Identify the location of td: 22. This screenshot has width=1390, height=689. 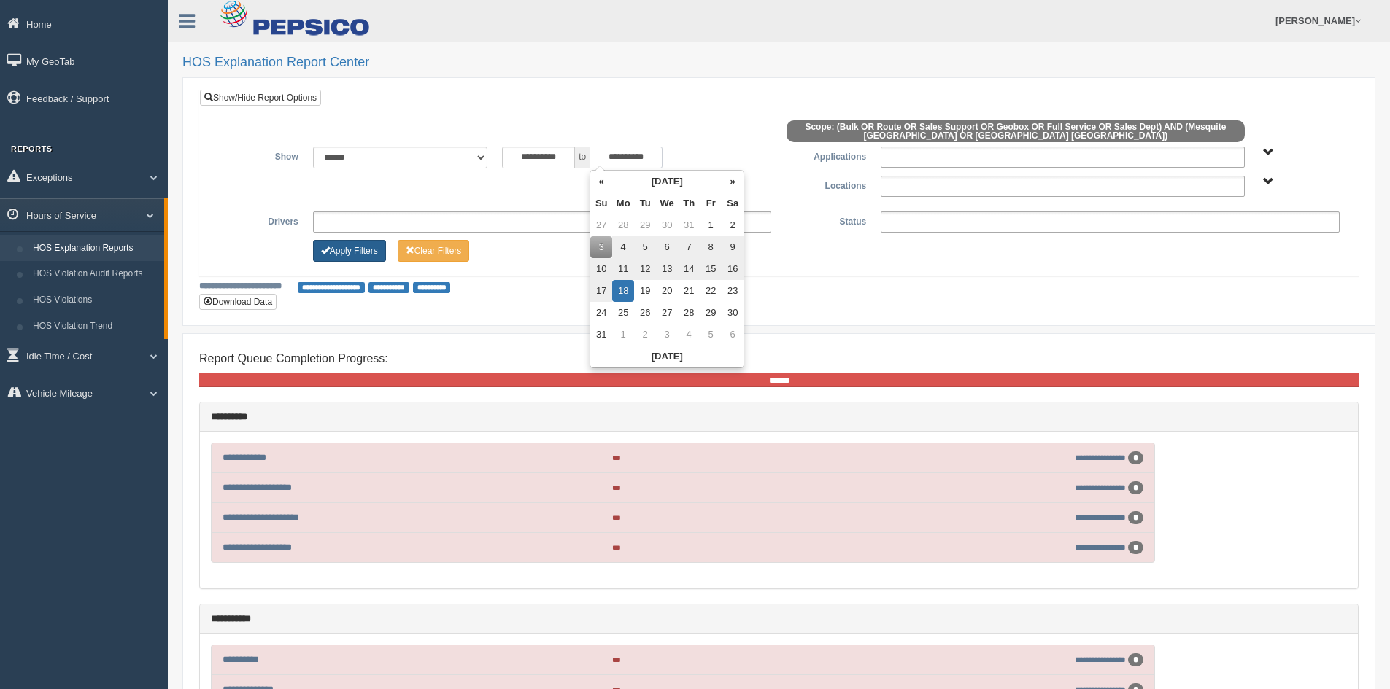
(711, 291).